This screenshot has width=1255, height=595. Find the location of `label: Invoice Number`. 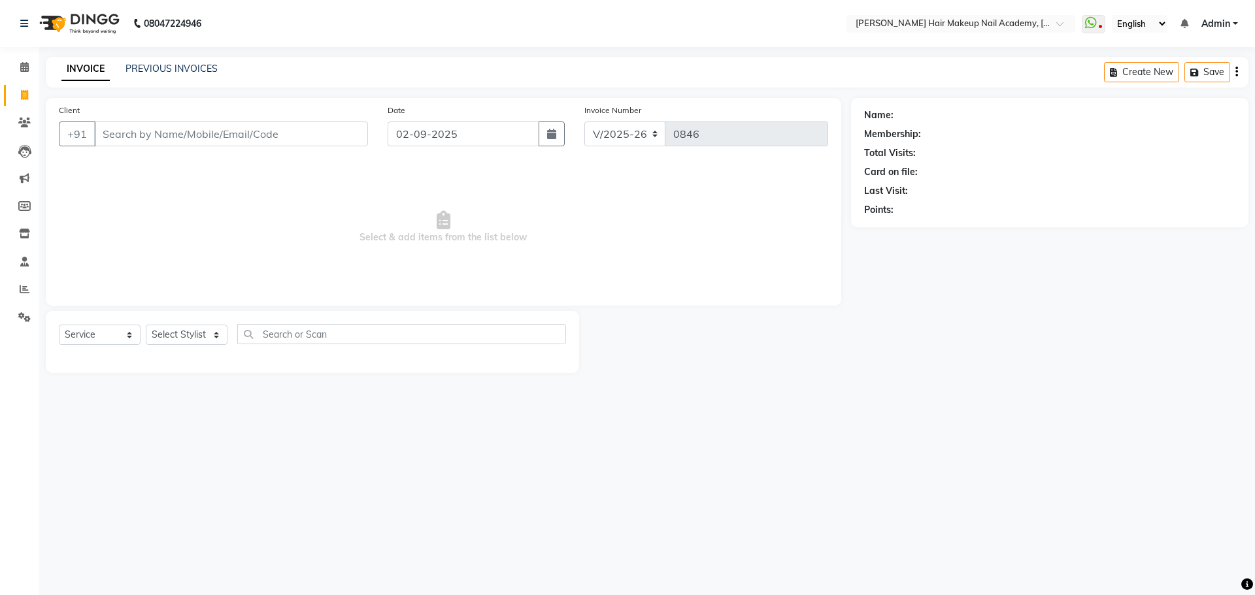

label: Invoice Number is located at coordinates (612, 110).